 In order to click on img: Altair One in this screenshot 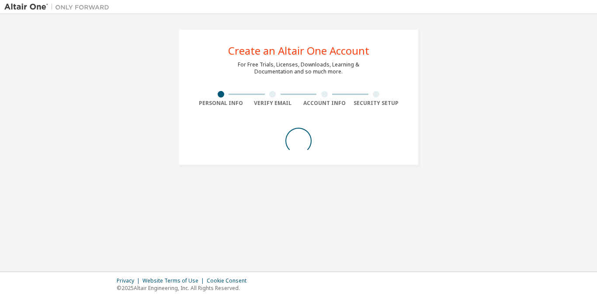, I will do `click(59, 7)`.